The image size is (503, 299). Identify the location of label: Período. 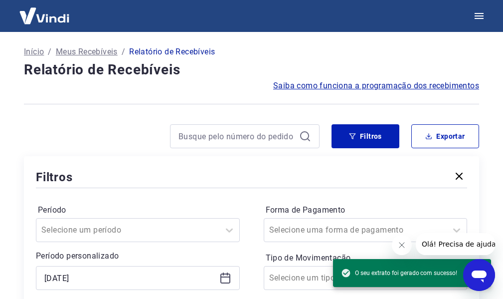
(138, 210).